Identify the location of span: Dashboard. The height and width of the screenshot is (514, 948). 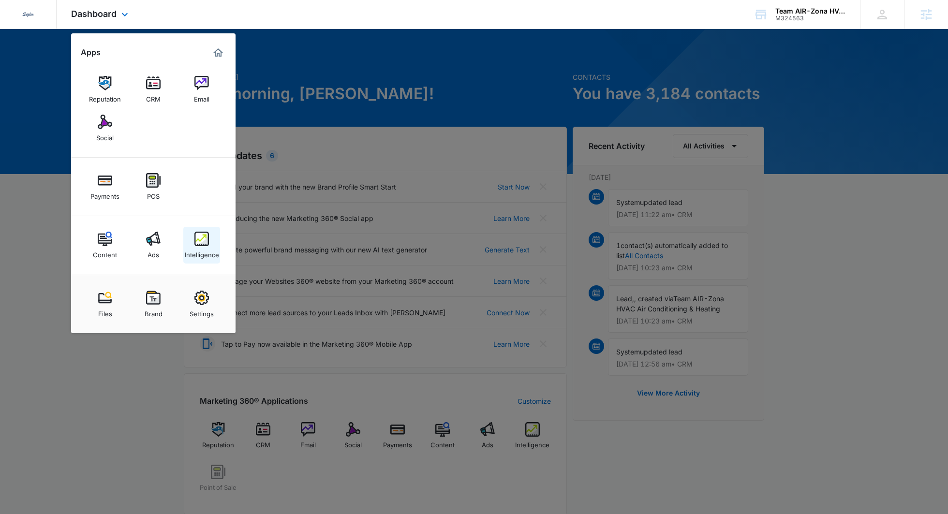
(94, 14).